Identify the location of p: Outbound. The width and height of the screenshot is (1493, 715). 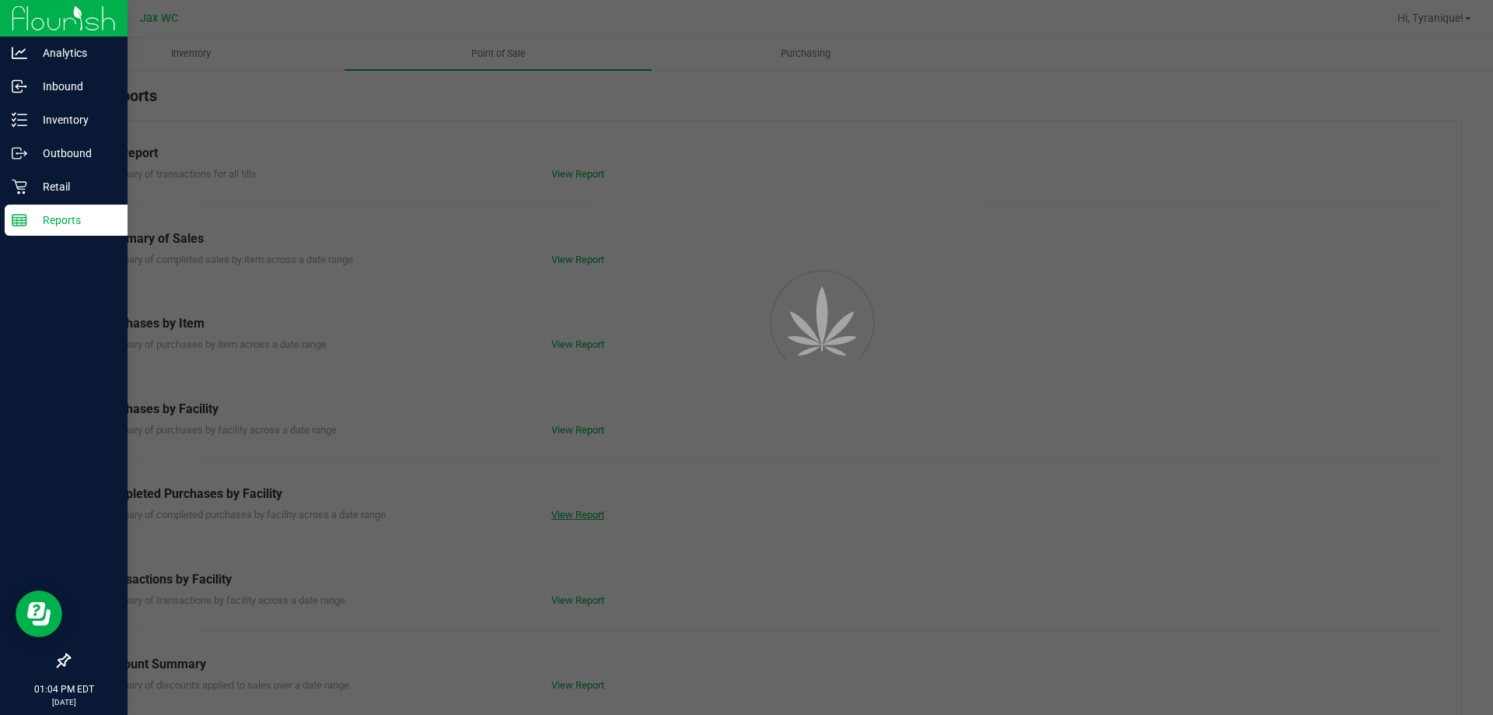
(74, 153).